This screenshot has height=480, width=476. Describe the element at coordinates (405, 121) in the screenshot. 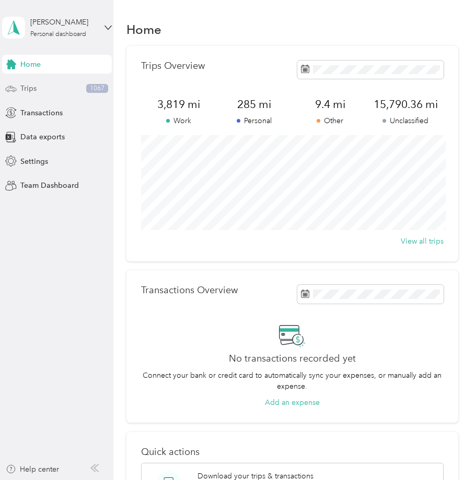

I see `p: Unclassified` at that location.